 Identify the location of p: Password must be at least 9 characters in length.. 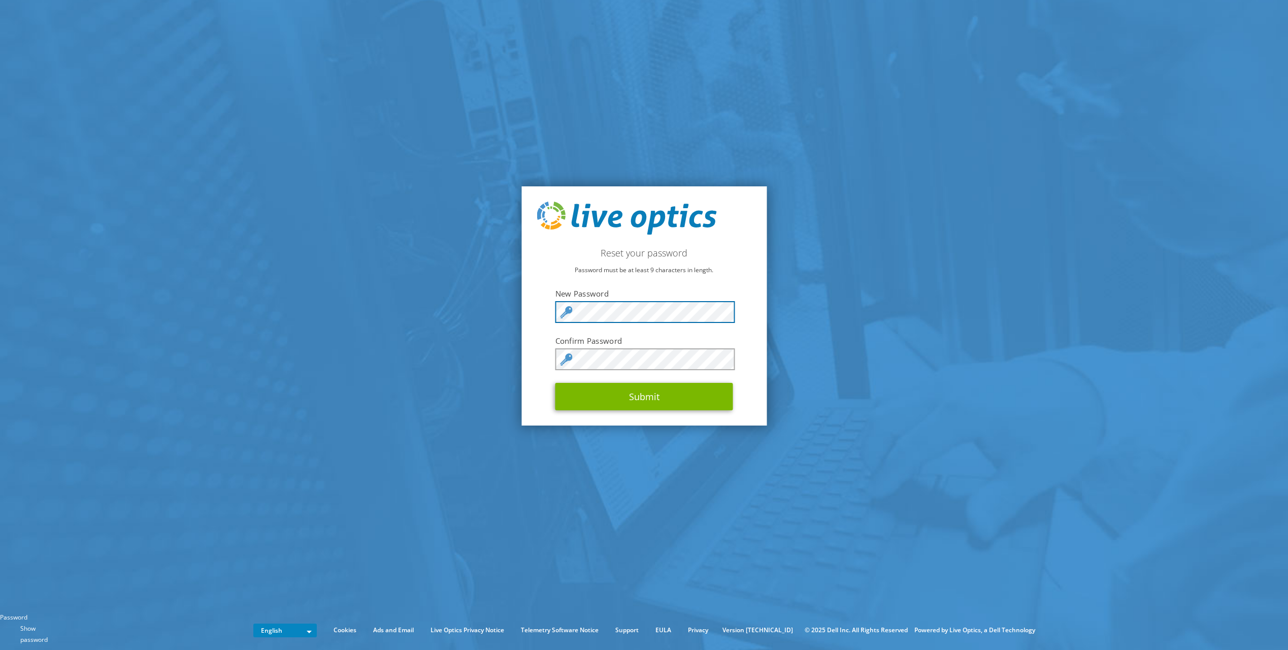
(644, 270).